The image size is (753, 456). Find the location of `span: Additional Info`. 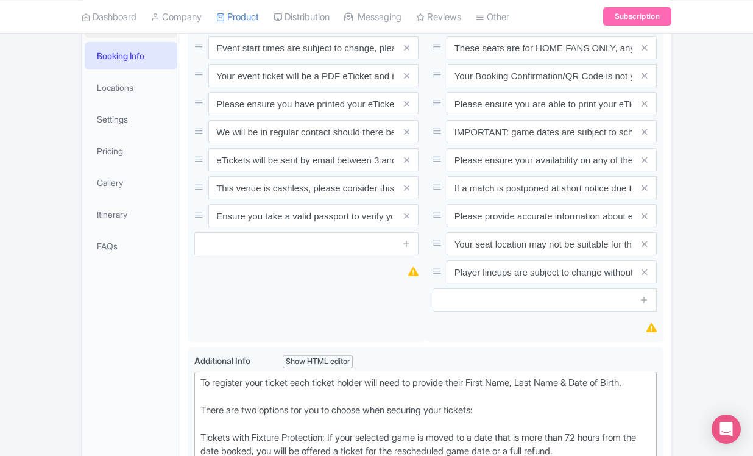

span: Additional Info is located at coordinates (222, 360).